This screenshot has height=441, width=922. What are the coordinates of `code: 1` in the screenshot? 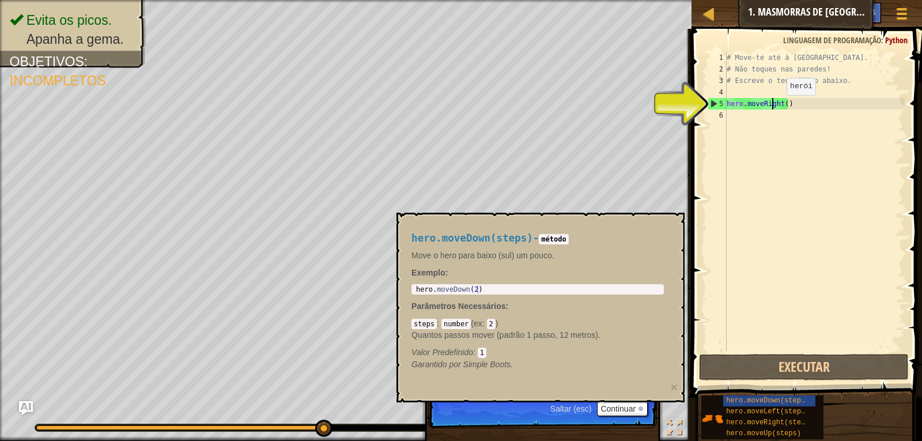 It's located at (482, 353).